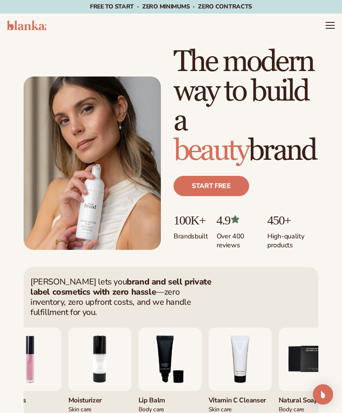 The width and height of the screenshot is (342, 413). Describe the element at coordinates (171, 6) in the screenshot. I see `span: Free to start · ZERO minimums · ZERO contracts` at that location.